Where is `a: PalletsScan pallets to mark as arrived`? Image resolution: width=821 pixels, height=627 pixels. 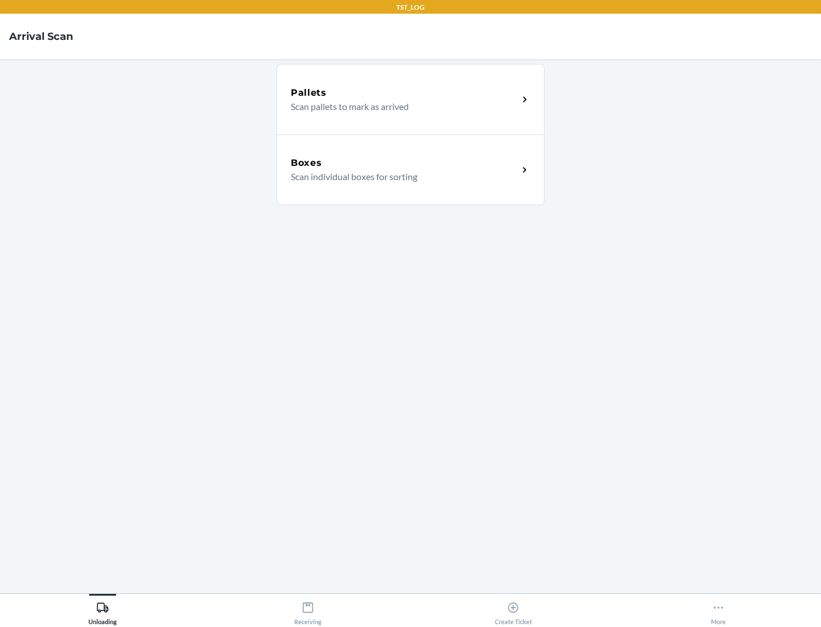 a: PalletsScan pallets to mark as arrived is located at coordinates (410, 99).